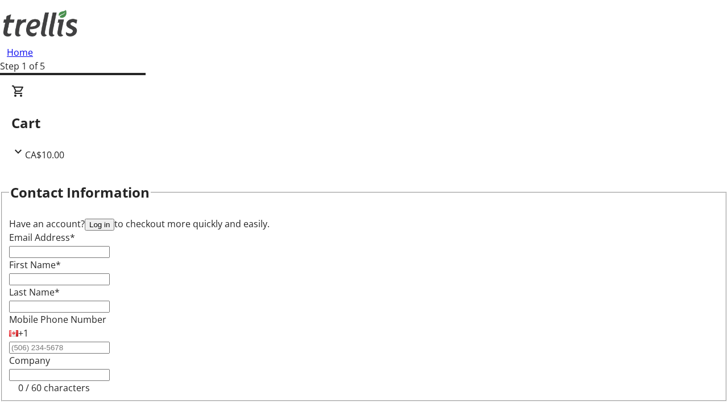  Describe the element at coordinates (44, 155) in the screenshot. I see `span: CA$10.00` at that location.